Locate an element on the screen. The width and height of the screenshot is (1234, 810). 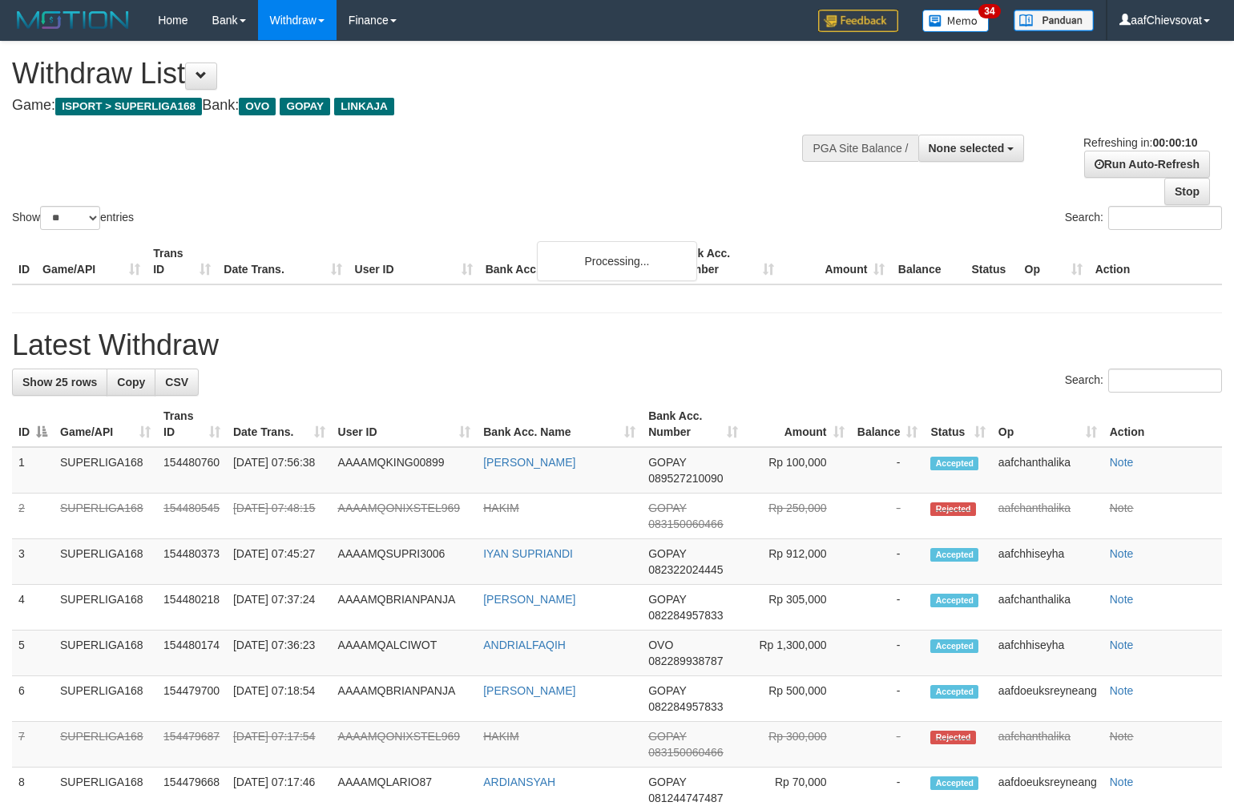
td: Rp 912,000 is located at coordinates (798, 562).